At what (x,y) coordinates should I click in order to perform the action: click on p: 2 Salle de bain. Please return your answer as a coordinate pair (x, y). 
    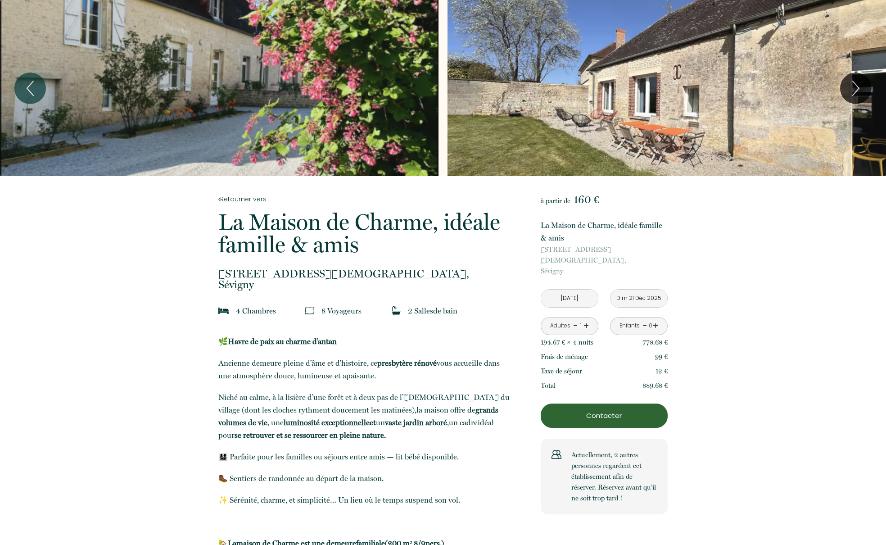
    Looking at the image, I should click on (433, 311).